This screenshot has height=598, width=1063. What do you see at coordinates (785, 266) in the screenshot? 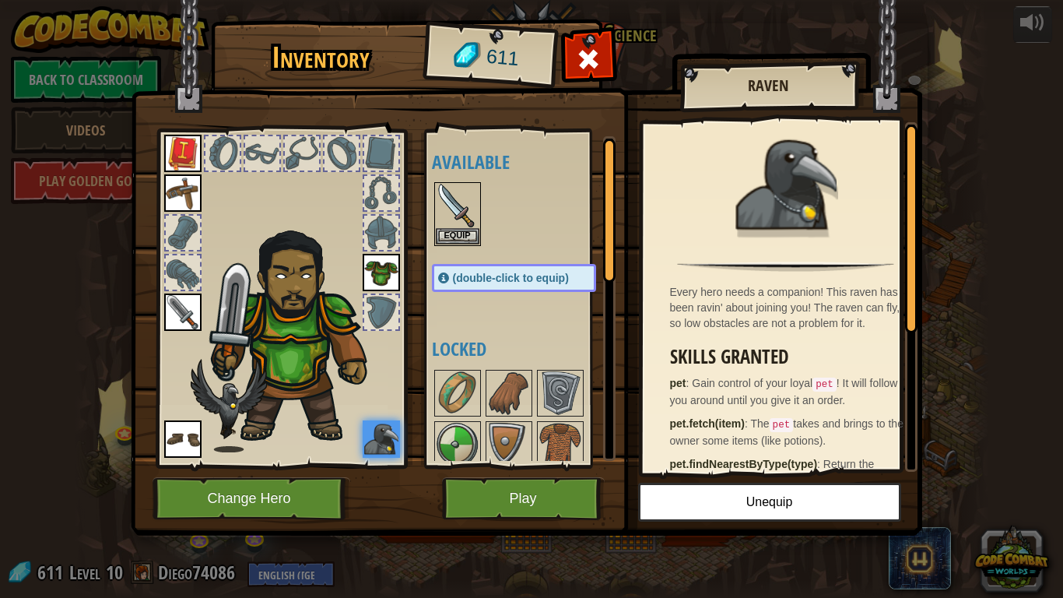
I see `img: hr.png` at bounding box center [785, 266].